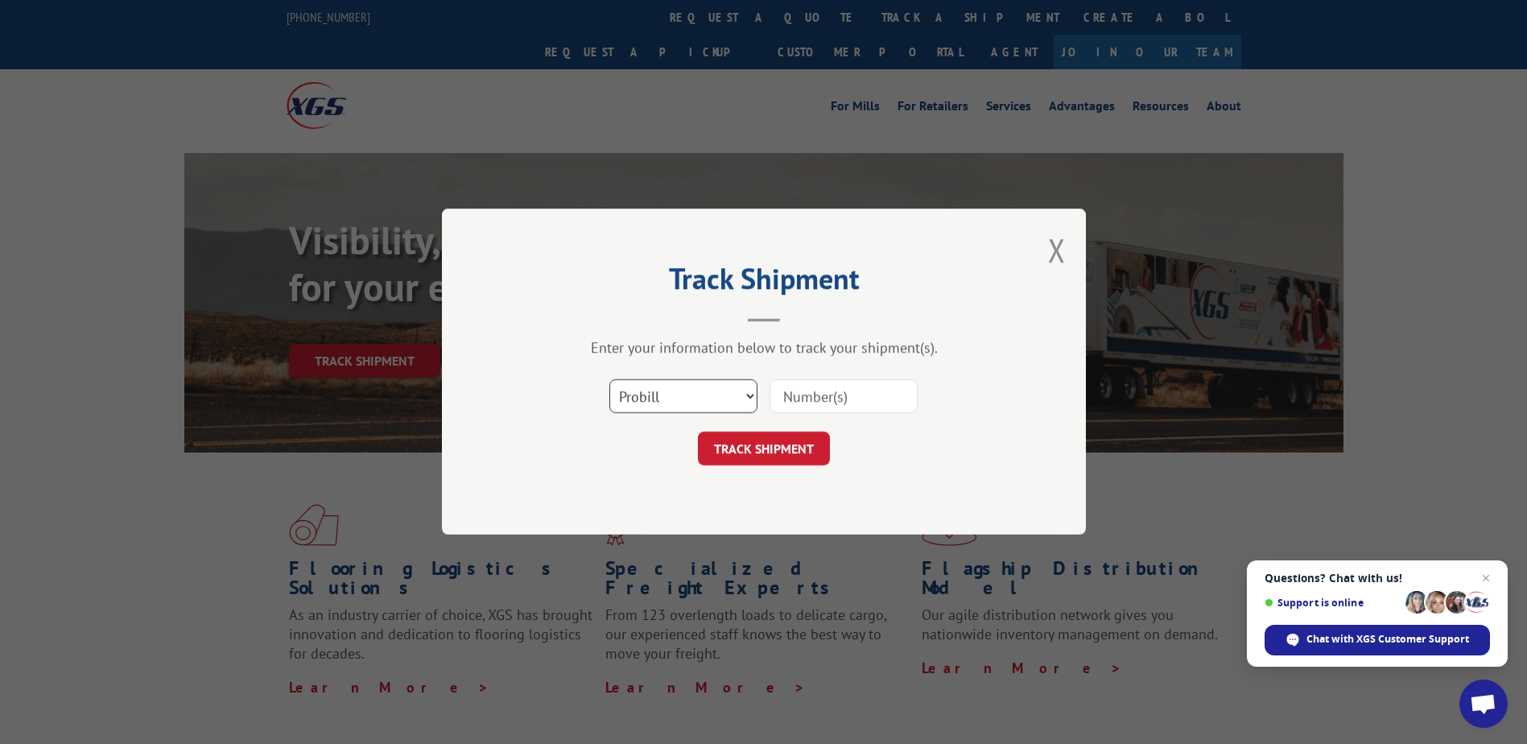 The image size is (1527, 744). Describe the element at coordinates (764, 282) in the screenshot. I see `h2: Track Shipment` at that location.